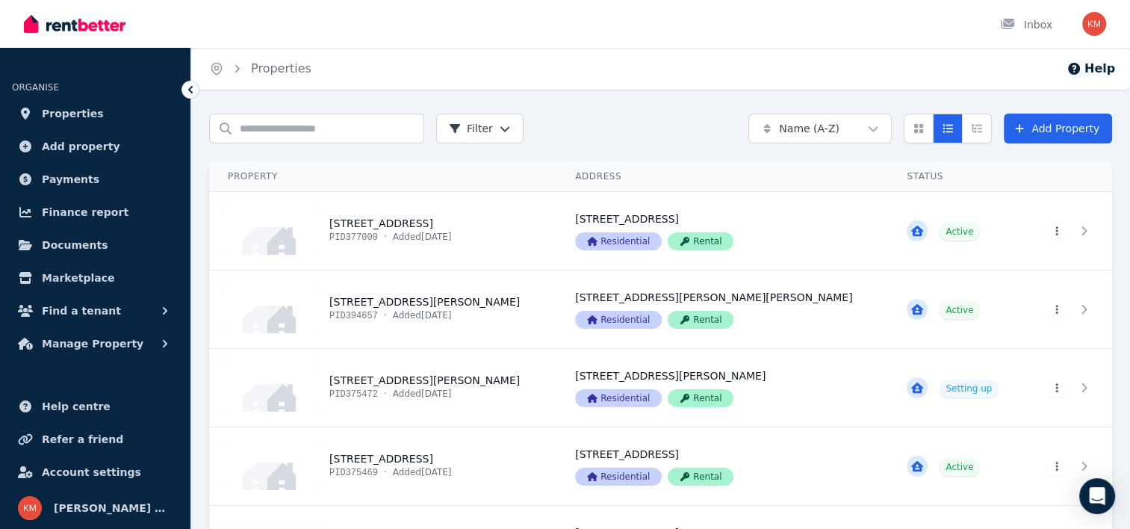 The width and height of the screenshot is (1130, 529). I want to click on img: RentBetter, so click(75, 24).